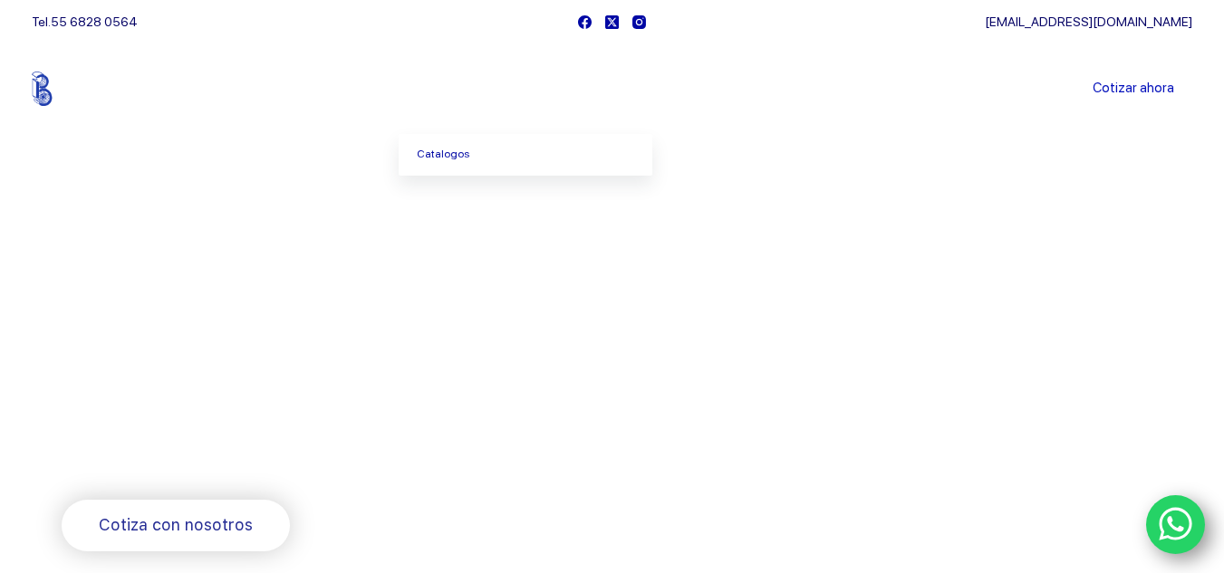  What do you see at coordinates (639, 22) in the screenshot?
I see `a: Instagram` at bounding box center [639, 22].